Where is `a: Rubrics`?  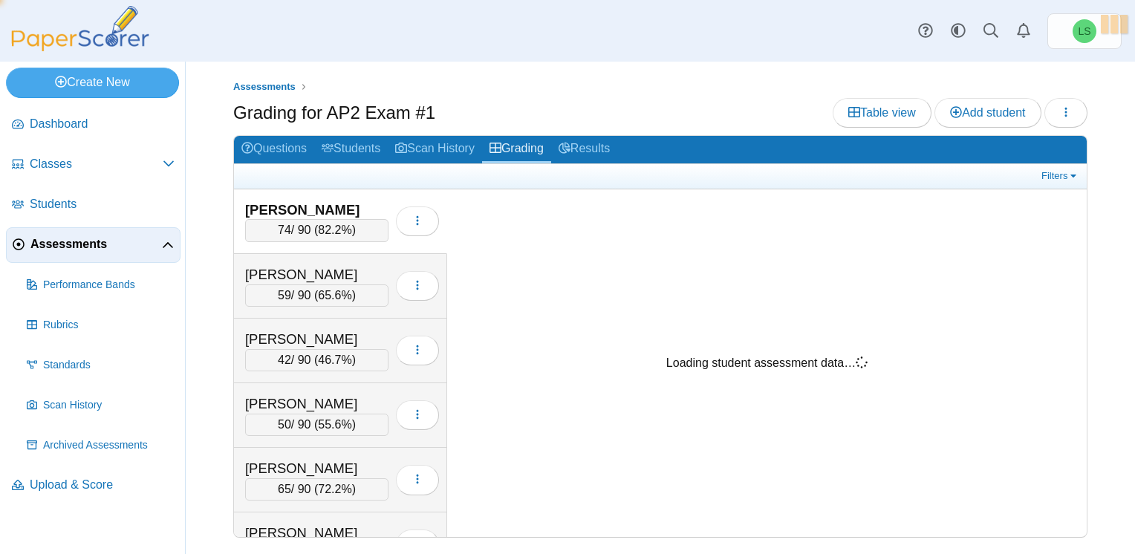
a: Rubrics is located at coordinates (100, 325).